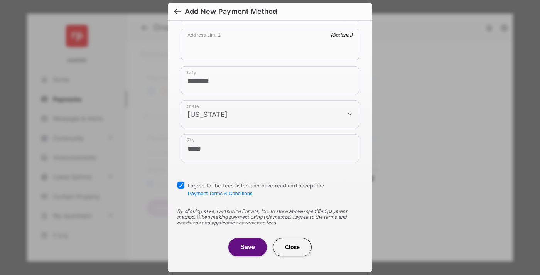 The width and height of the screenshot is (540, 275). I want to click on div: payment_method_screening[postal_addresses][postalCode], so click(270, 148).